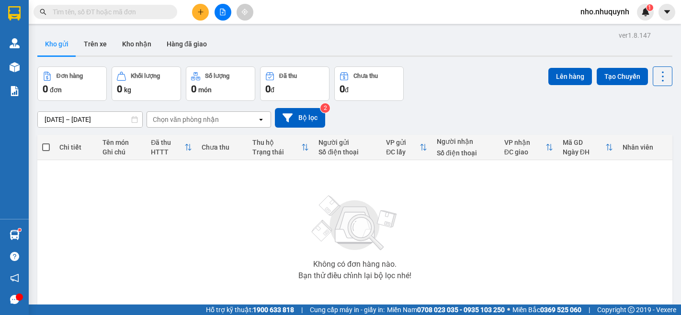 This screenshot has height=315, width=681. I want to click on span: Hỗ trợ kỹ thuật:, so click(250, 310).